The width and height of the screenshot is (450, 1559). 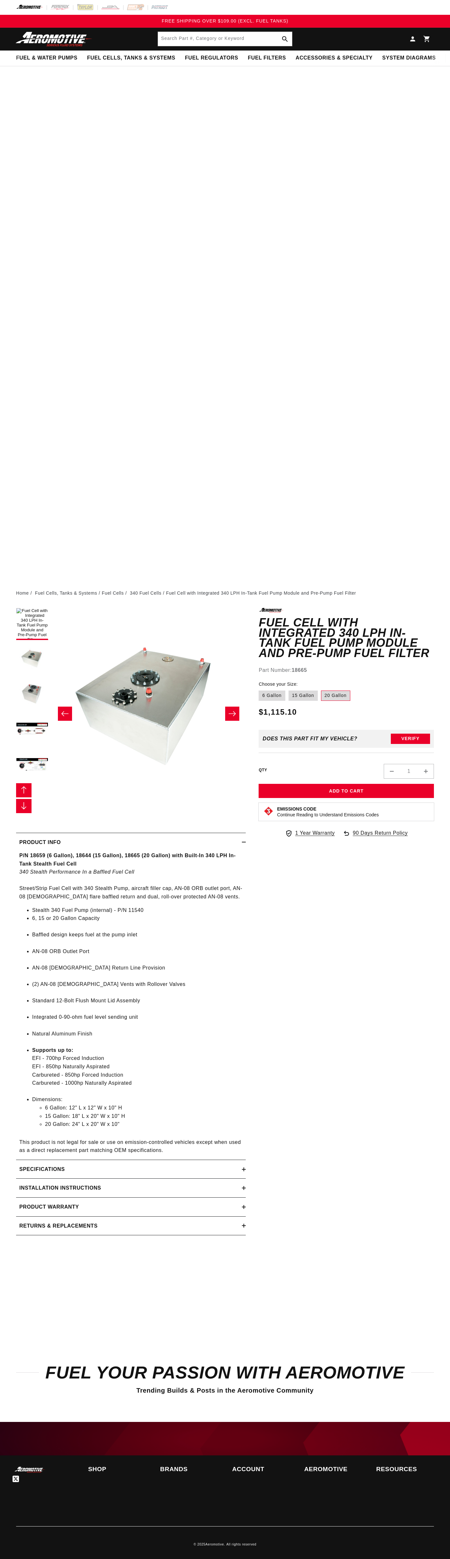 What do you see at coordinates (189, 1469) in the screenshot?
I see `summary: Brands` at bounding box center [189, 1469].